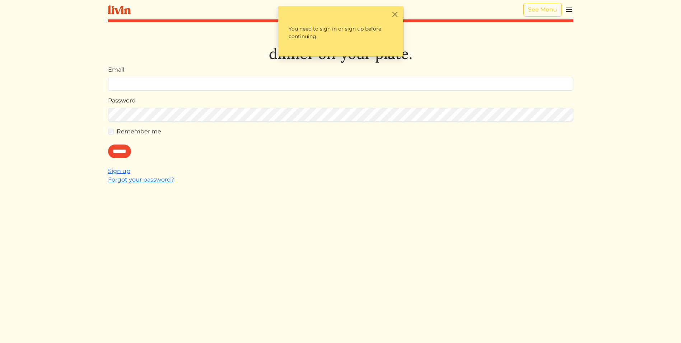 This screenshot has height=343, width=681. Describe the element at coordinates (119, 171) in the screenshot. I see `a: Sign up` at that location.